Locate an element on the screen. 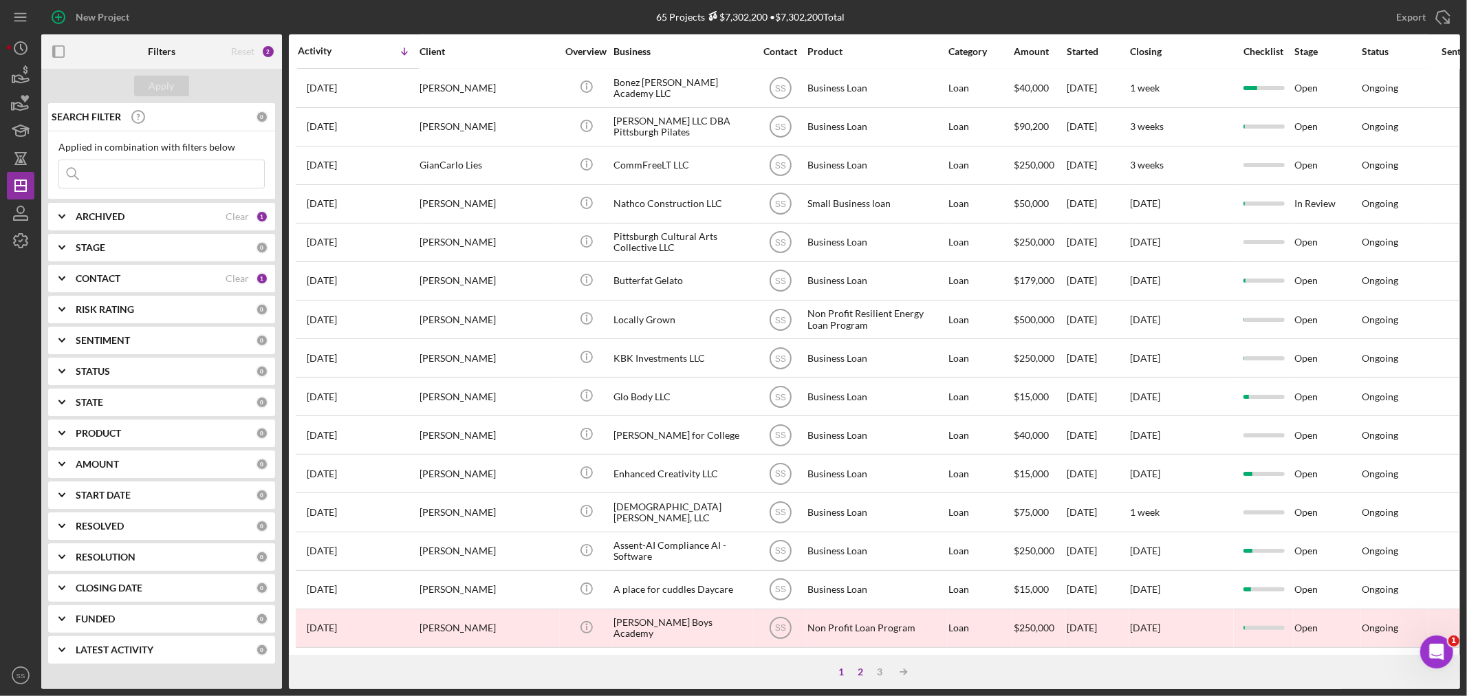 The height and width of the screenshot is (696, 1467). div: Glo Body LLC is located at coordinates (682, 396).